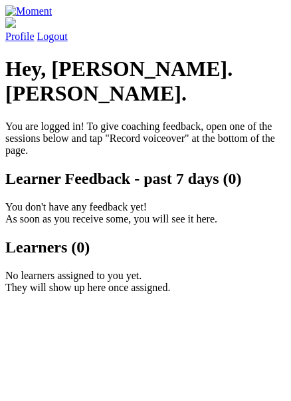 This screenshot has width=291, height=401. Describe the element at coordinates (146, 29) in the screenshot. I see `a: Profile` at that location.